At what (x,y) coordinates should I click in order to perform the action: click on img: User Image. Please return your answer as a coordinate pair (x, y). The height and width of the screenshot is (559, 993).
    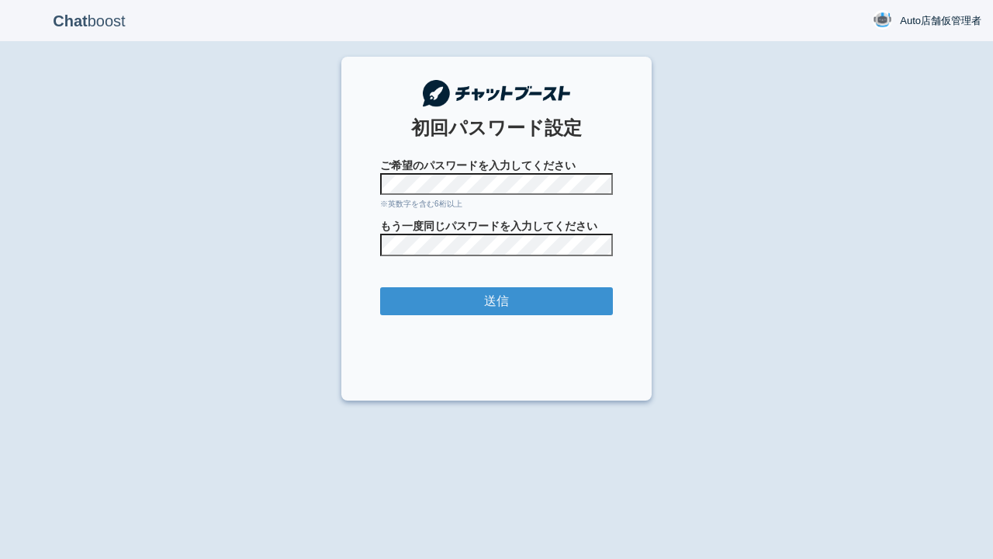
    Looking at the image, I should click on (882, 19).